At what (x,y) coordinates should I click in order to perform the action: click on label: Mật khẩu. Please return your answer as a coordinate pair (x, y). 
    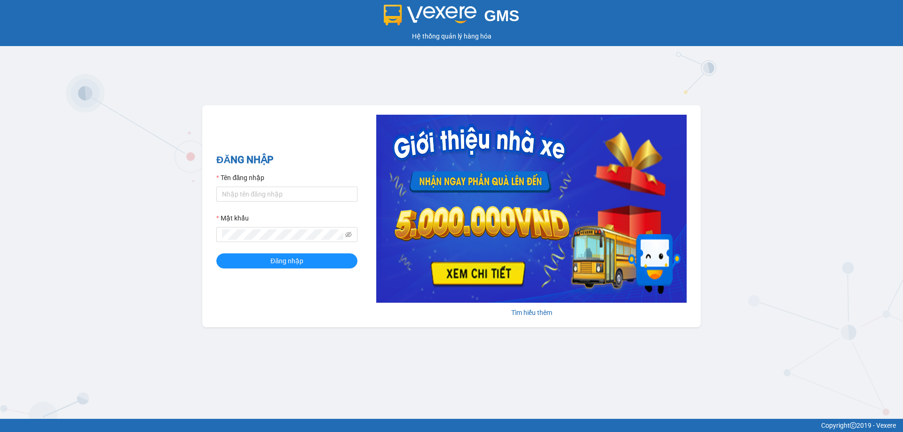
    Looking at the image, I should click on (232, 218).